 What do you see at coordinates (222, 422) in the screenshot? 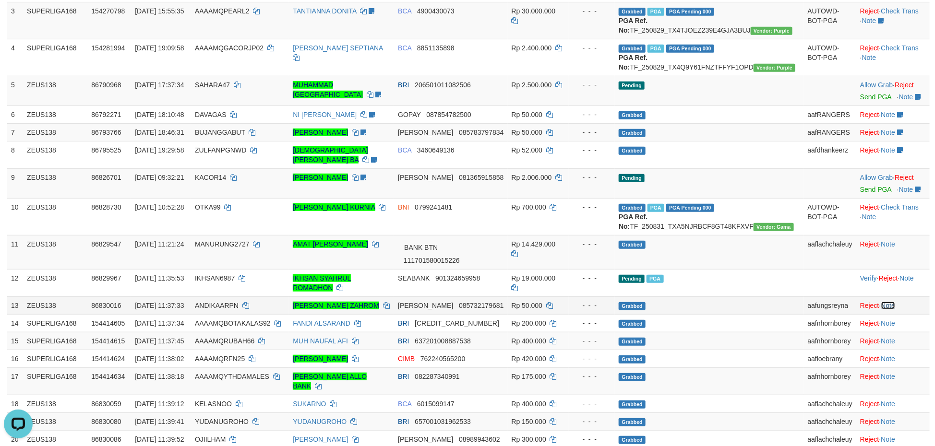
I see `span: YUDANUGROHO` at bounding box center [222, 422].